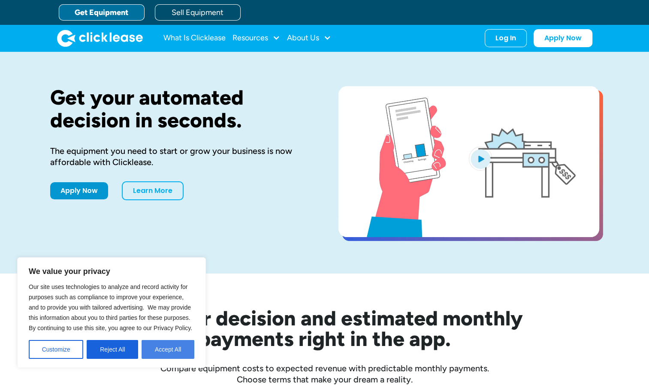 This screenshot has height=385, width=649. I want to click on span: Our site uses technologies to analyze and record activity for purposes such as compliance to impr..., so click(110, 308).